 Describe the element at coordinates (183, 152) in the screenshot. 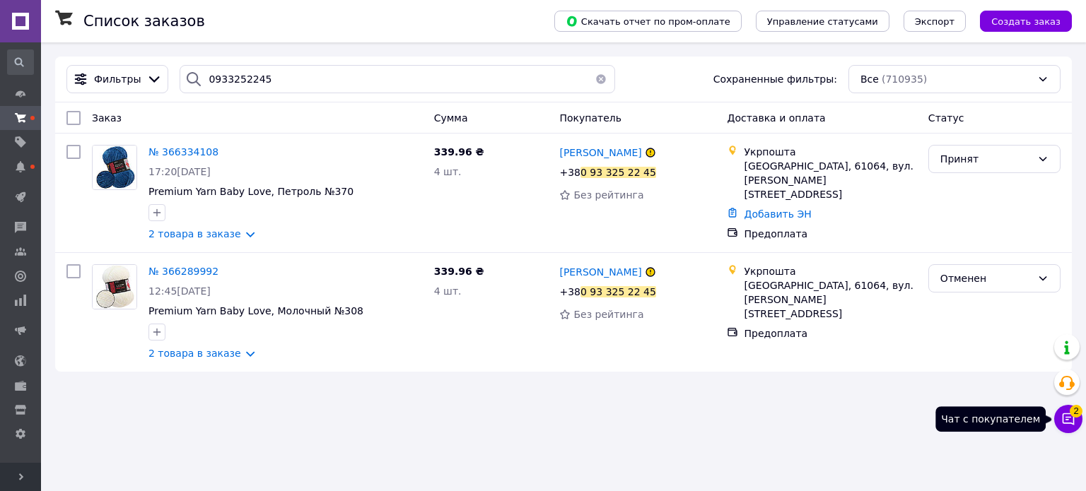

I see `span: № 366334108` at that location.